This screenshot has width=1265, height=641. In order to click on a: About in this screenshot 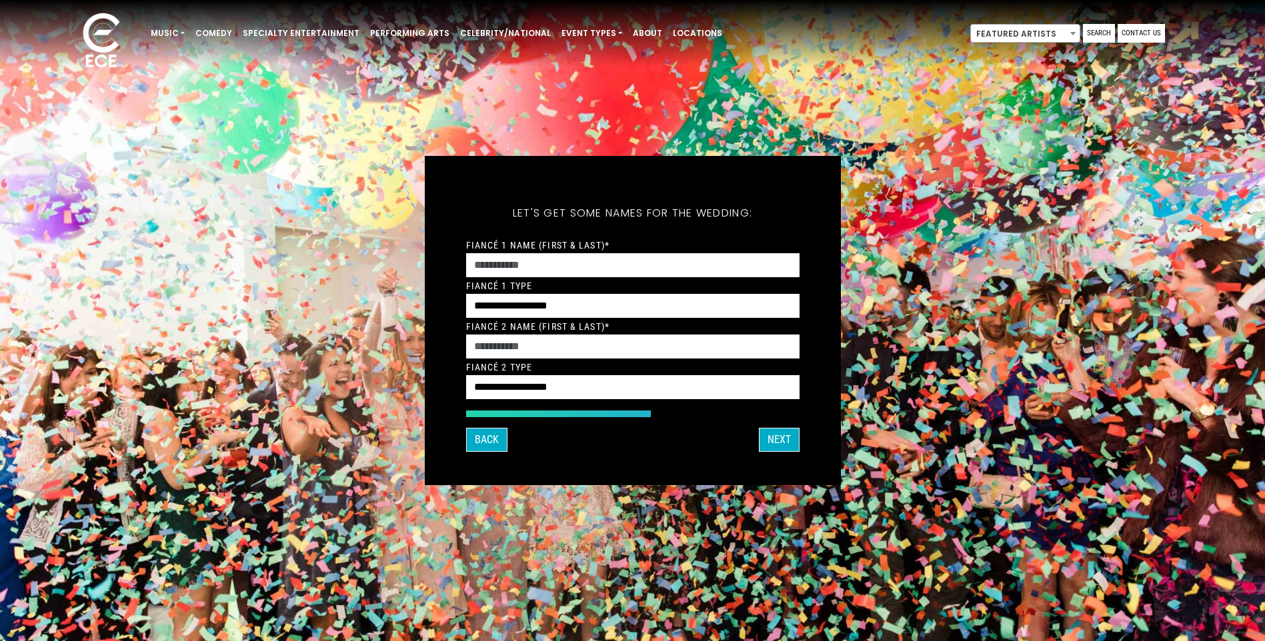, I will do `click(647, 33)`.